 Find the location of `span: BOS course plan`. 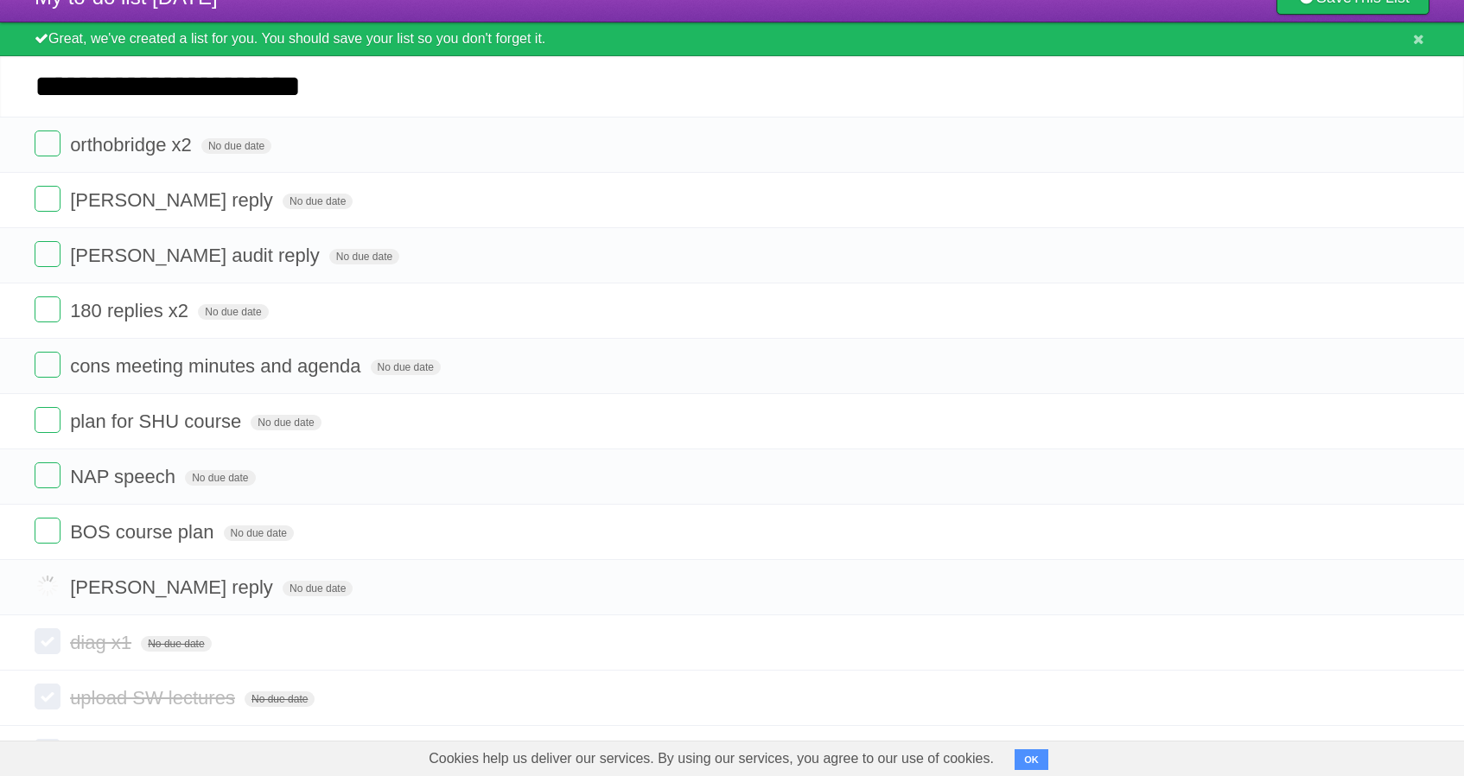

span: BOS course plan is located at coordinates (143, 532).